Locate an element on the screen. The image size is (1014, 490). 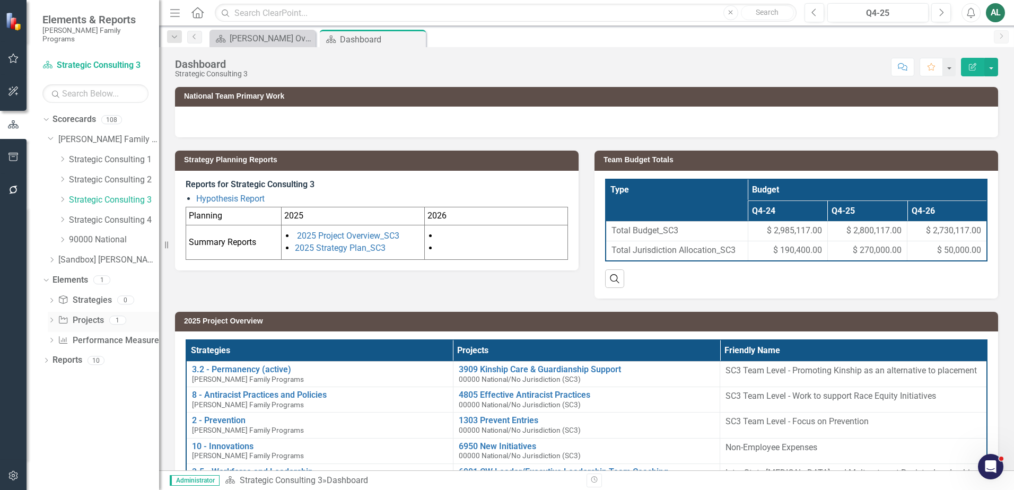
span: $ 2,985,117.00 is located at coordinates (795, 231).